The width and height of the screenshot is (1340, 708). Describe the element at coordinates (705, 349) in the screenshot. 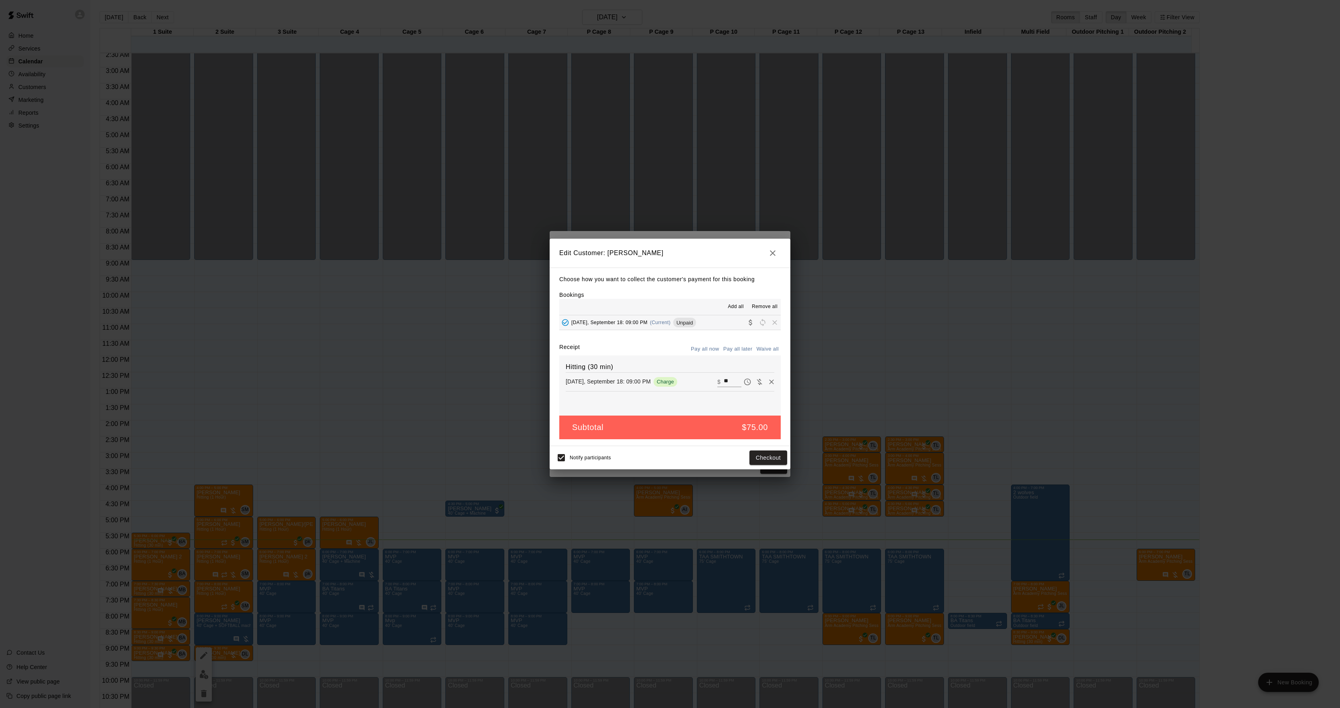

I see `button: Pay all now` at that location.